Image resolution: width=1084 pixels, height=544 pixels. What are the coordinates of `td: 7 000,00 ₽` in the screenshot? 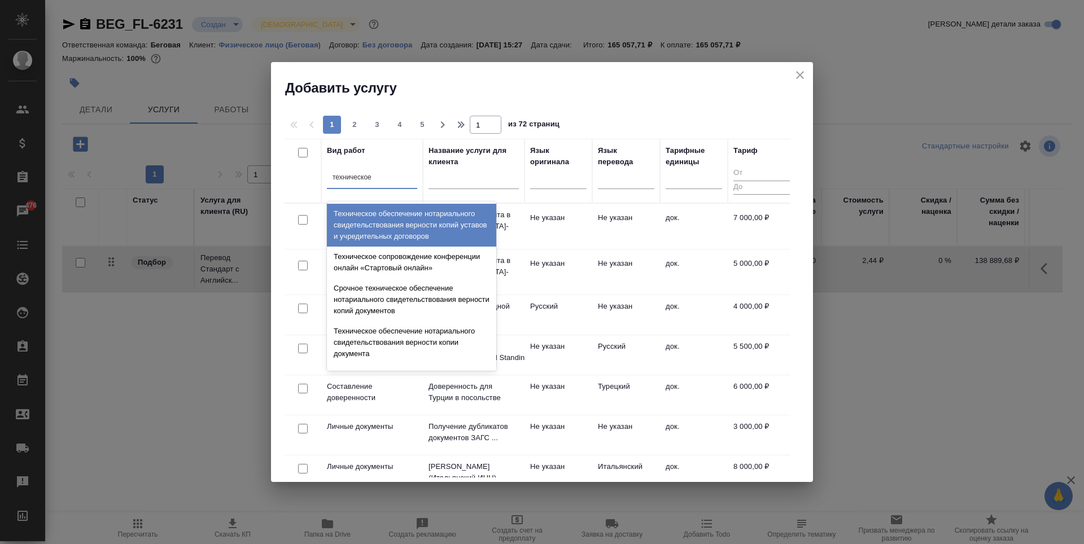 It's located at (762, 226).